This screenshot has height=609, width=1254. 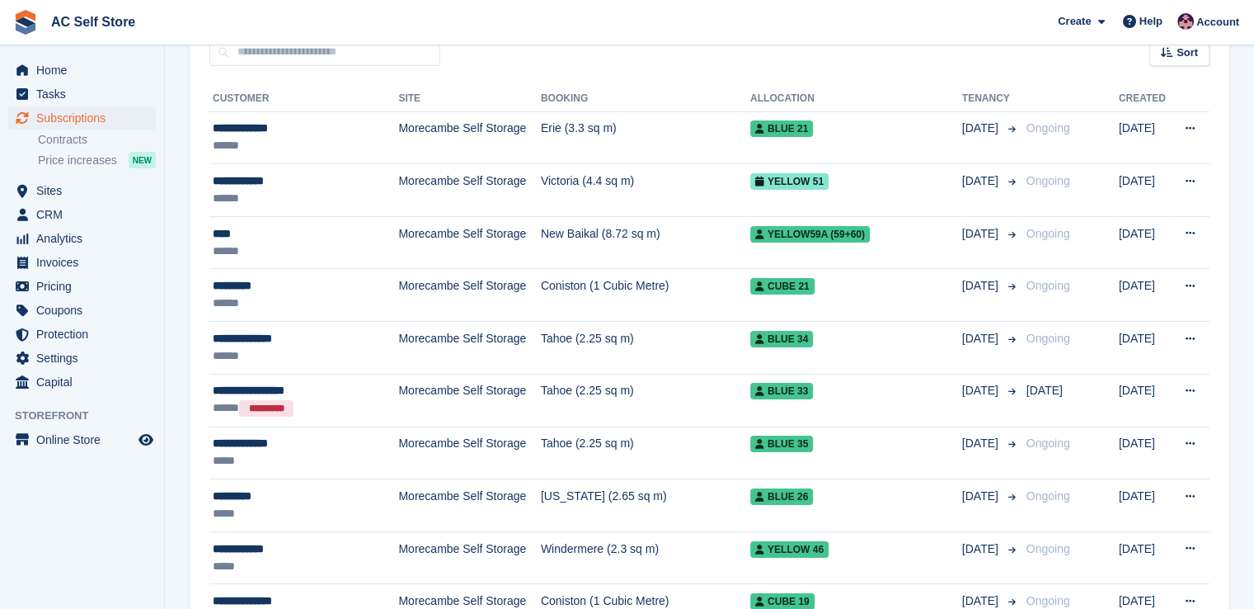 What do you see at coordinates (26, 22) in the screenshot?
I see `img: stora-icon-8386f47178a22dfd0bd8f6a31ec36ba5ce8667c1dd55bd0f319d3a0aa187defe.svg` at bounding box center [26, 22].